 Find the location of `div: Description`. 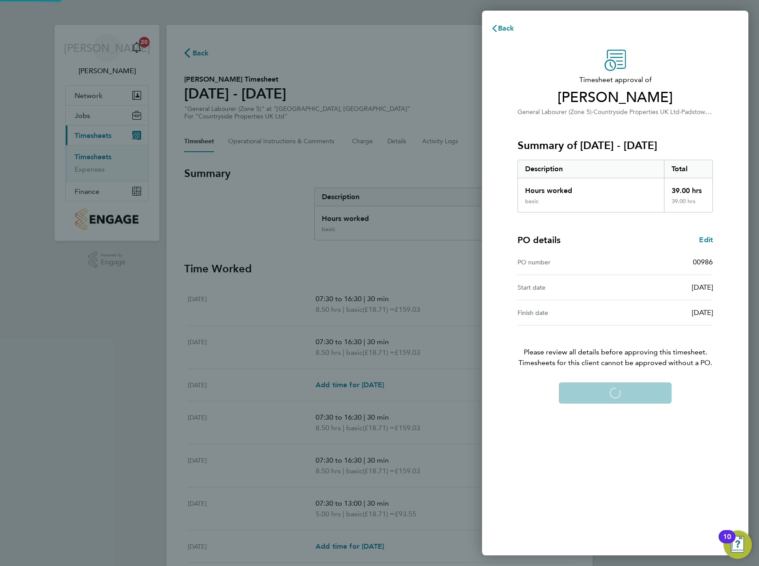

div: Description is located at coordinates (591, 169).